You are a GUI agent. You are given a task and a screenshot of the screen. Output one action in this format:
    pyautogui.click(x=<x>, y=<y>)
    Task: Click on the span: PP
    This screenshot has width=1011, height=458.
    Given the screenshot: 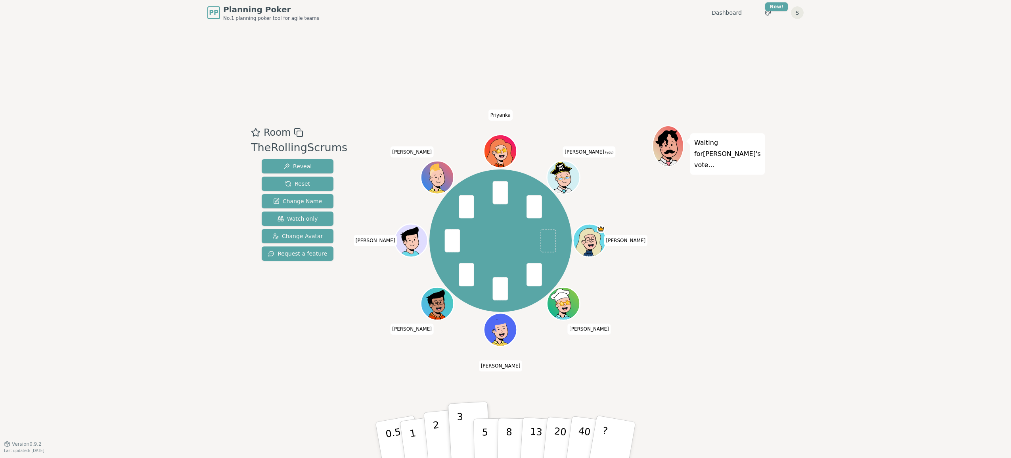 What is the action you would take?
    pyautogui.click(x=213, y=13)
    